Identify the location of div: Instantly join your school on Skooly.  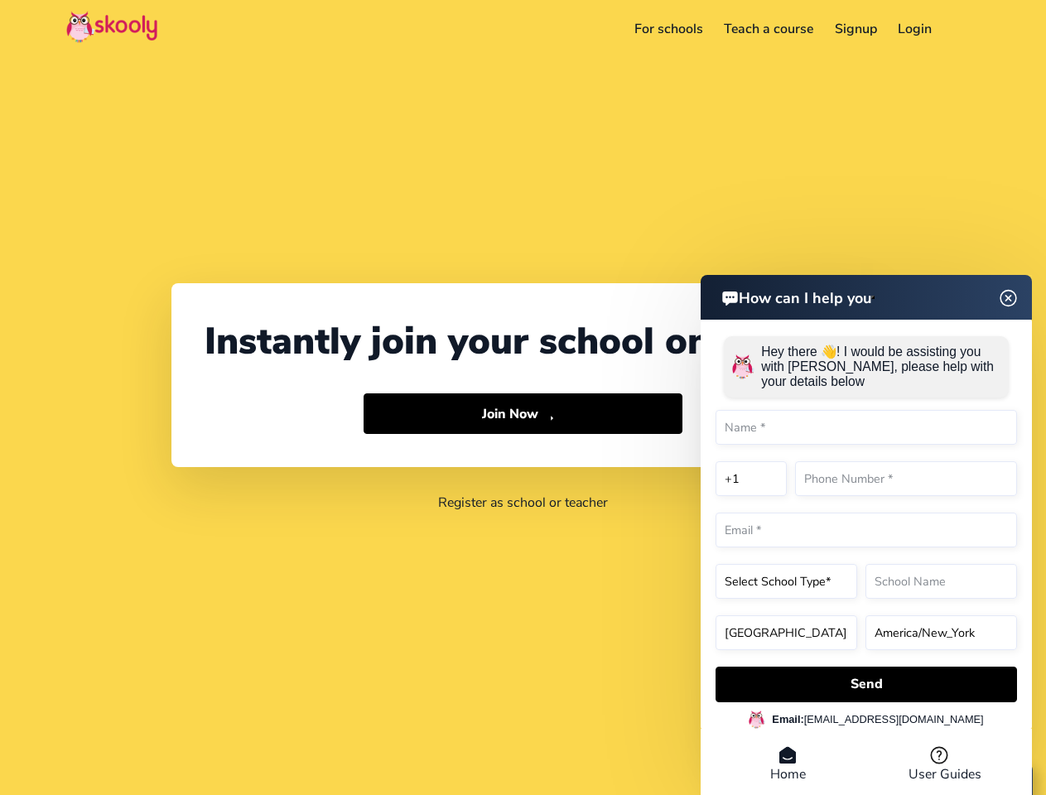
(523, 341).